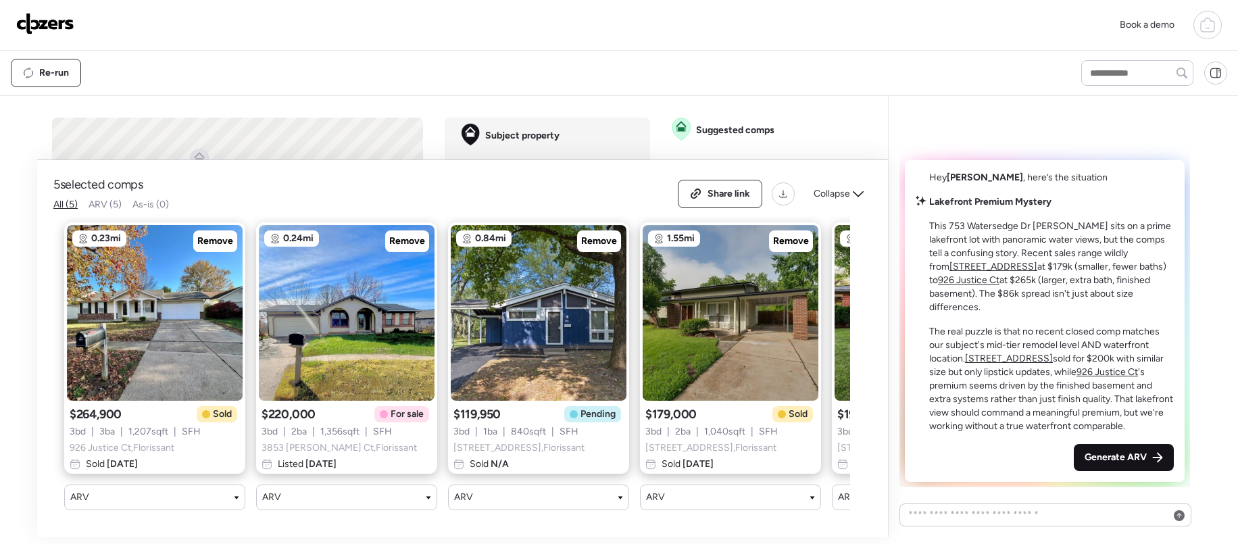  Describe the element at coordinates (148, 432) in the screenshot. I see `span: 1,207 sqft` at that location.